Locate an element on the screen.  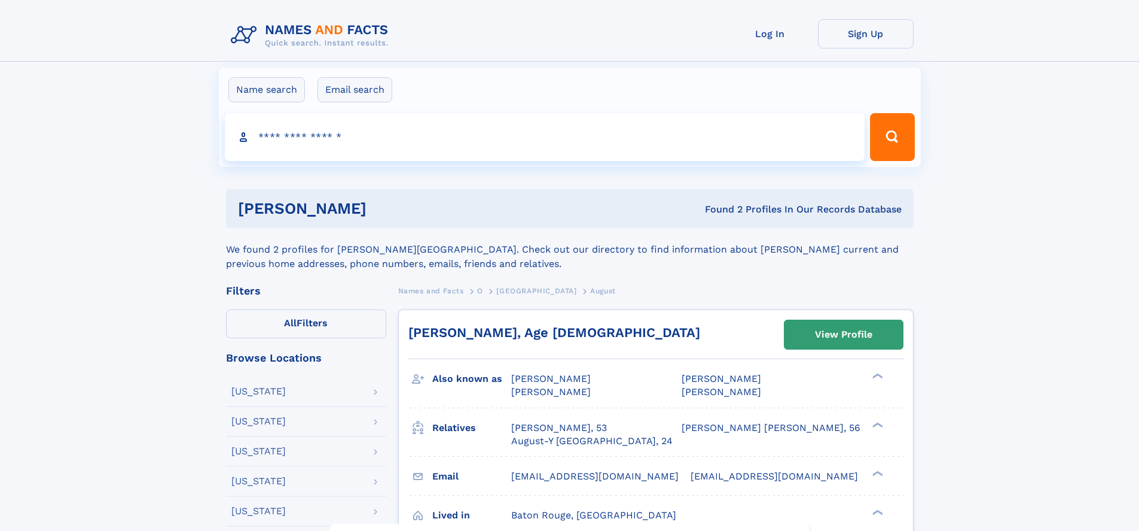
h3: Lived in is located at coordinates (472, 515).